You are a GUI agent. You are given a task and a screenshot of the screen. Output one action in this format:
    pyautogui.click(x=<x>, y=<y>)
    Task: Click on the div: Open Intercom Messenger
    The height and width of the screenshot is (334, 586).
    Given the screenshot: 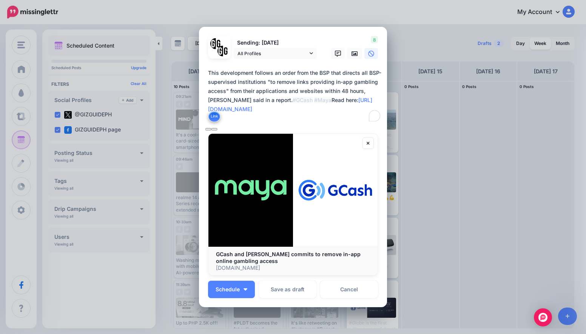 What is the action you would take?
    pyautogui.click(x=543, y=317)
    